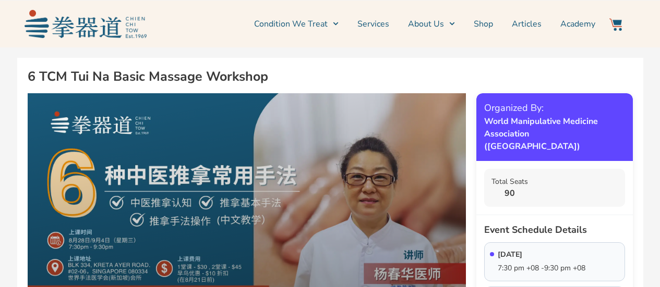  I want to click on h2: 6 TCM Tui Na Basic Massage Workshop, so click(330, 77).